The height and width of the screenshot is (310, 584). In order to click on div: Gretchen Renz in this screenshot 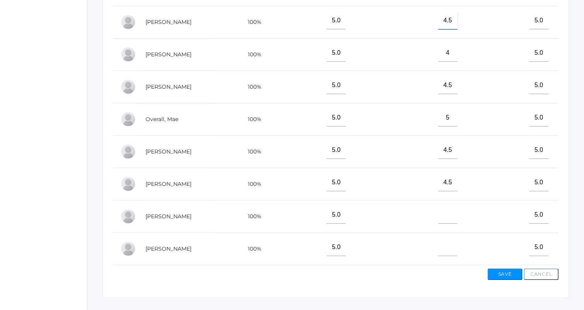, I will do `click(128, 184)`.